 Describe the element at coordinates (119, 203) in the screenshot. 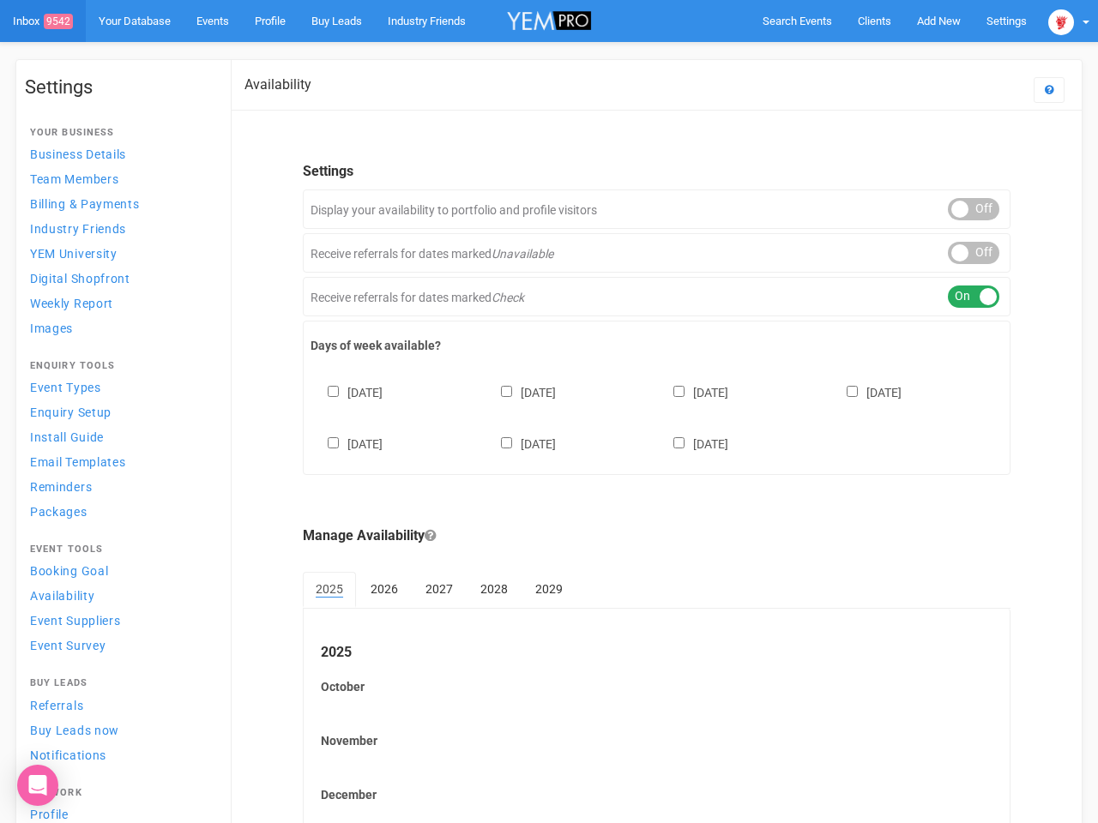

I see `a: Billing & Payments` at that location.